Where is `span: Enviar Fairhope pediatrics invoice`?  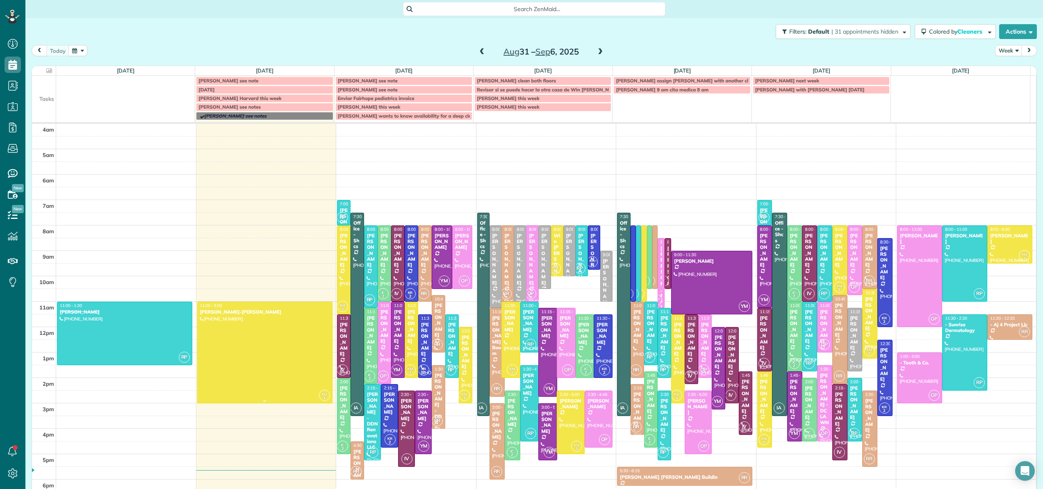 span: Enviar Fairhope pediatrics invoice is located at coordinates (376, 98).